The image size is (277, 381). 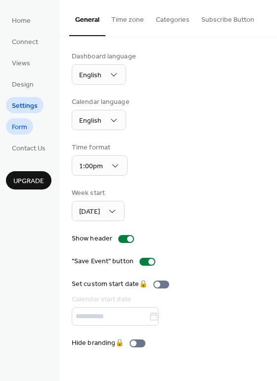 What do you see at coordinates (23, 84) in the screenshot?
I see `a: Design` at bounding box center [23, 84].